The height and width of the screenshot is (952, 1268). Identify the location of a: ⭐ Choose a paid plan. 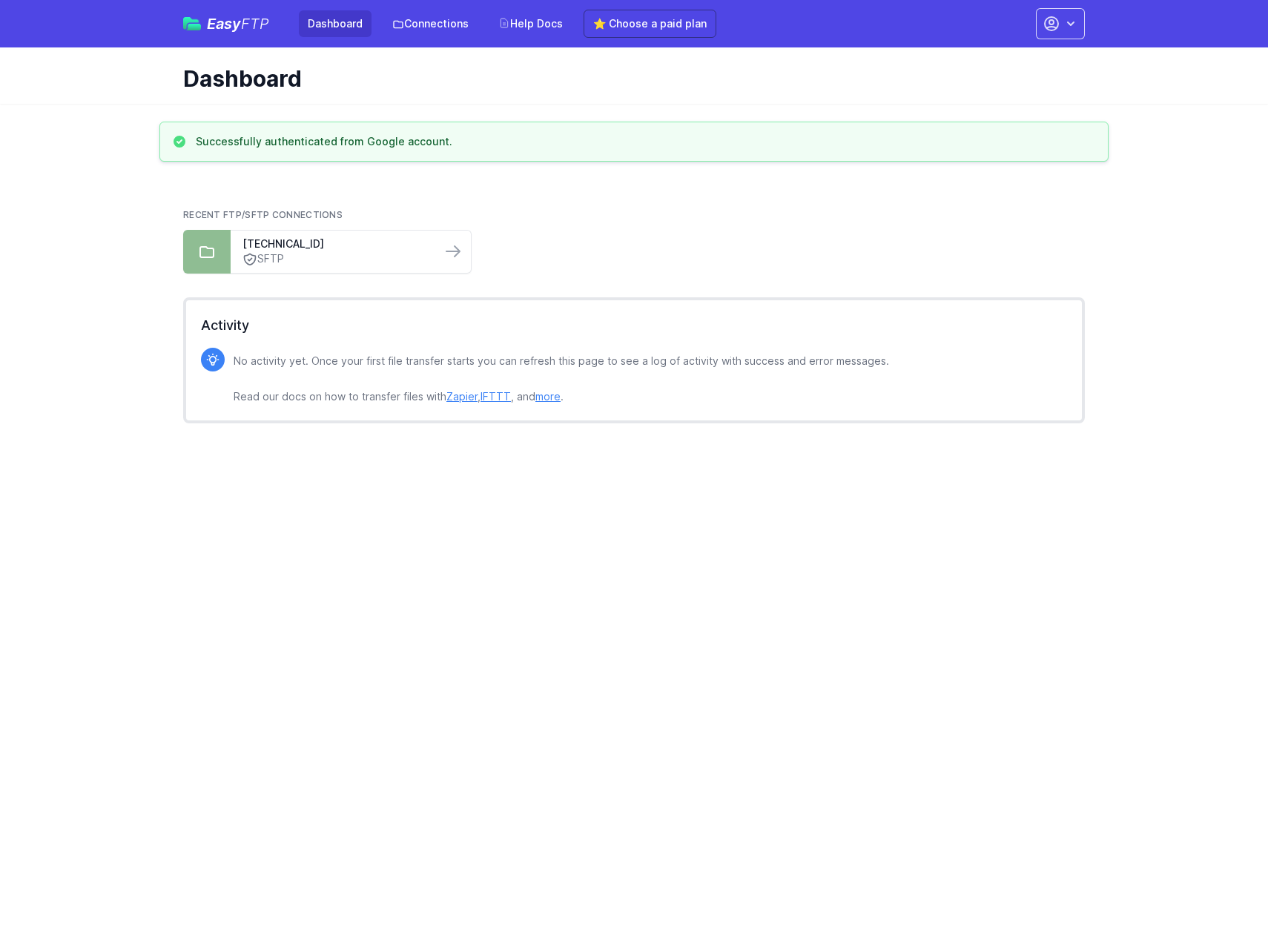
(649, 24).